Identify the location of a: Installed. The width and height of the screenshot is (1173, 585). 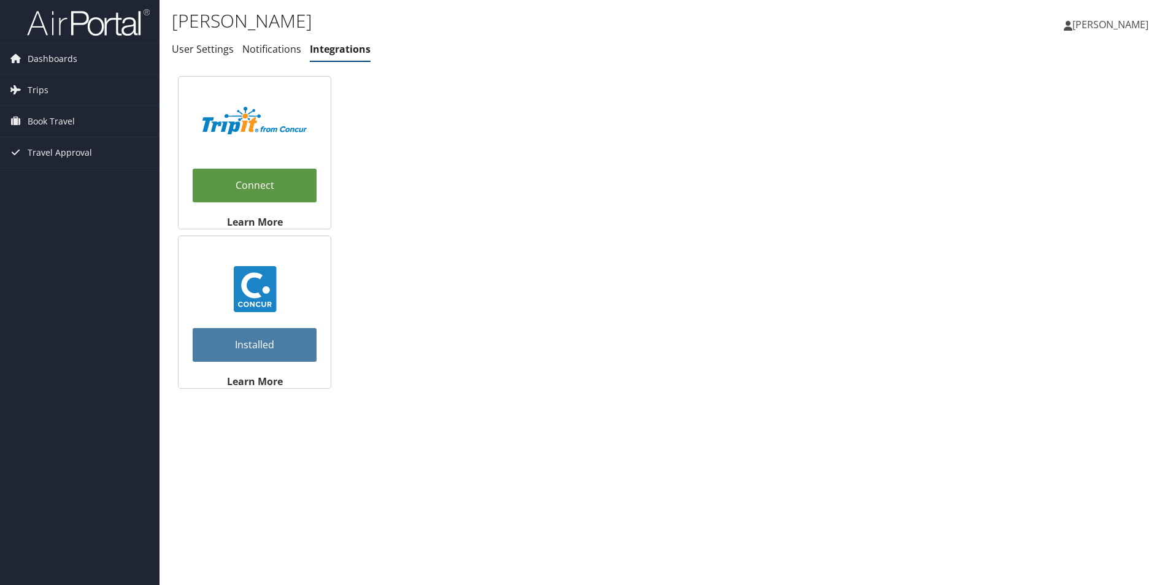
(255, 345).